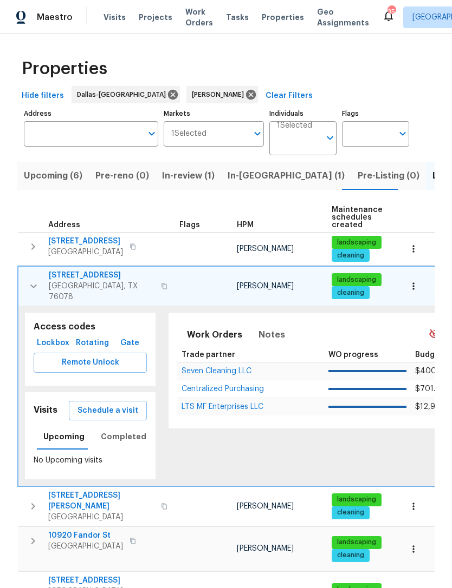 This screenshot has height=588, width=452. Describe the element at coordinates (45, 410) in the screenshot. I see `h5: Visits` at that location.